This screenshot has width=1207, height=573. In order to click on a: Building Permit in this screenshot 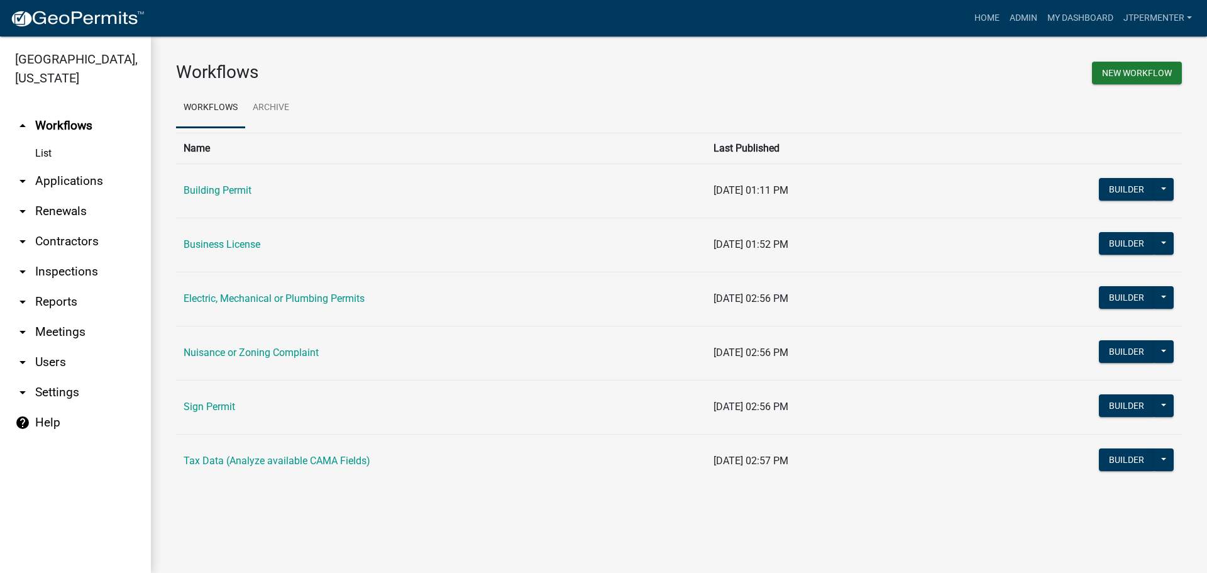, I will do `click(218, 190)`.